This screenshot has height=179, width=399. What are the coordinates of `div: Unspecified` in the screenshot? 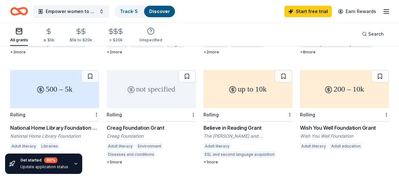 It's located at (151, 40).